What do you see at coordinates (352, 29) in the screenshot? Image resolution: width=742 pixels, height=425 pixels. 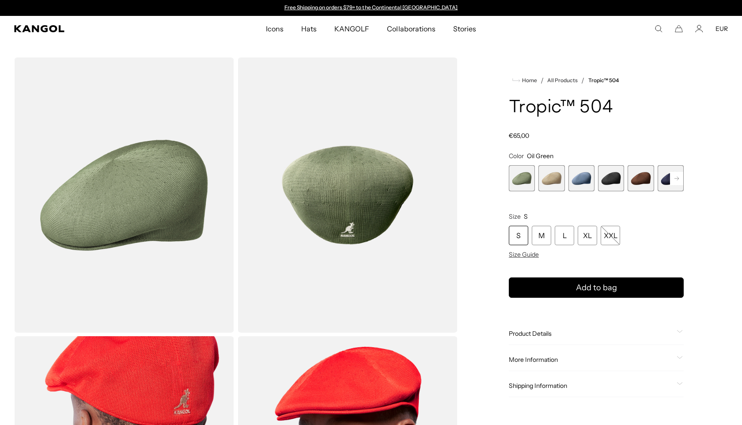 I see `a: KANGOLF` at bounding box center [352, 29].